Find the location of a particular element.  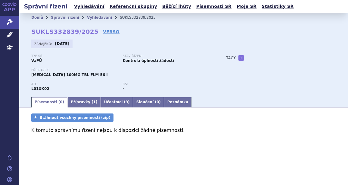

h2: Správní řízení is located at coordinates (46, 6).